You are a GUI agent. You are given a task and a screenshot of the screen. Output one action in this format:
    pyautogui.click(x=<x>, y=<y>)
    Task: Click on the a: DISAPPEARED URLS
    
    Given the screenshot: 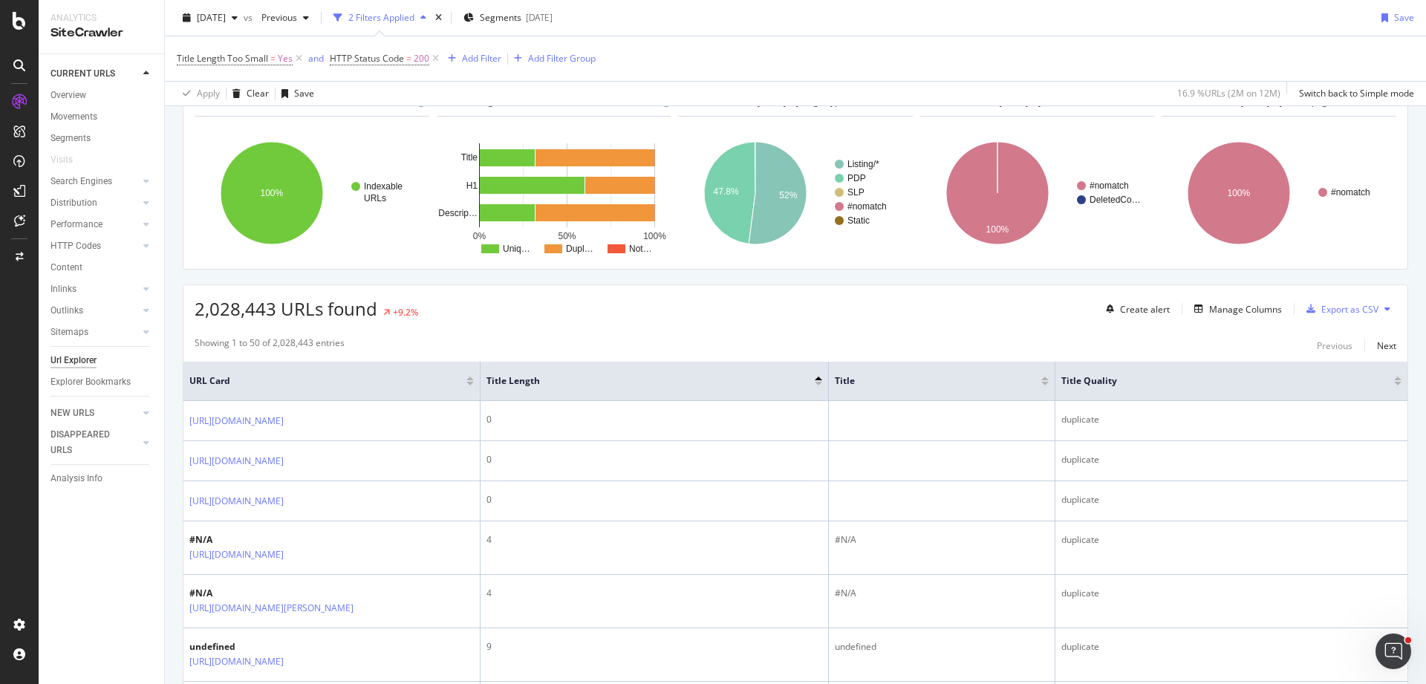 What is the action you would take?
    pyautogui.click(x=94, y=443)
    